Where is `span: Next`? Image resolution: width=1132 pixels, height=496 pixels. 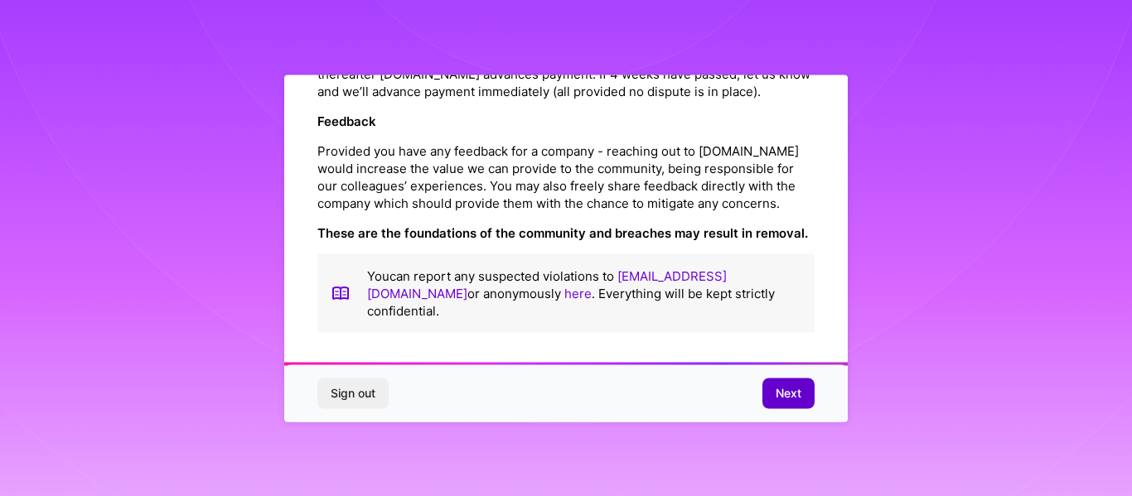
span: Next is located at coordinates (788, 394).